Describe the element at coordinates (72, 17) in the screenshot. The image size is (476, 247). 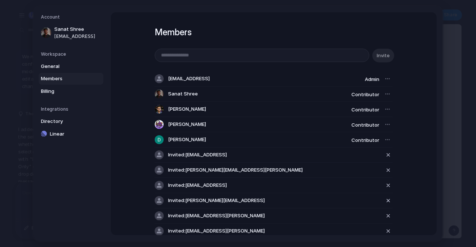
I see `h5: Account` at that location.